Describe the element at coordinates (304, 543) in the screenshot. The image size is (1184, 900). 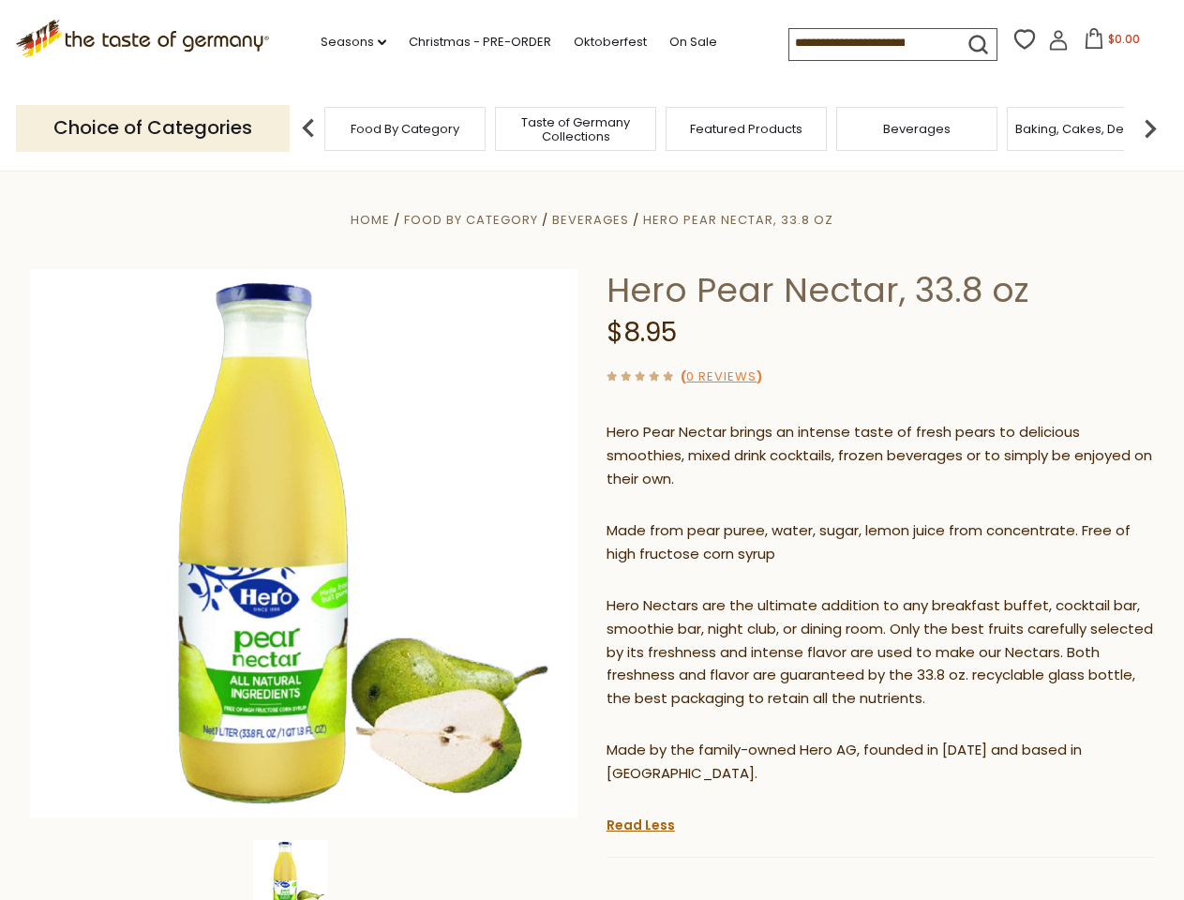
I see `img: Hero Pear Nectar, 33.8 oz` at that location.